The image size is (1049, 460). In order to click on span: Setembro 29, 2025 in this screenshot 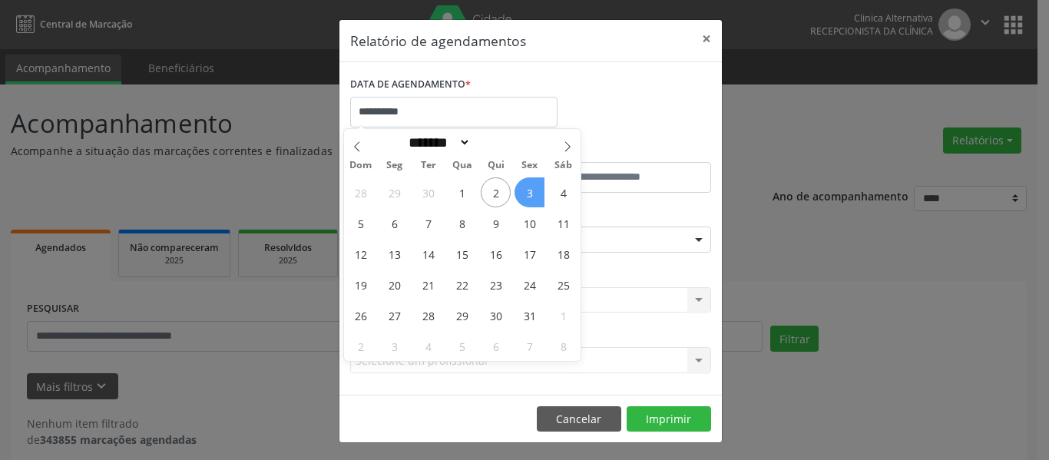, I will do `click(394, 192)`.